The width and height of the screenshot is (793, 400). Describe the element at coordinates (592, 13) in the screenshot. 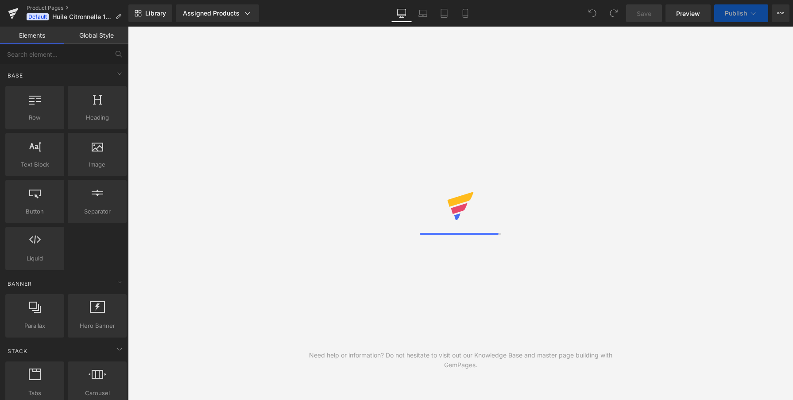

I see `button: Undo` at that location.